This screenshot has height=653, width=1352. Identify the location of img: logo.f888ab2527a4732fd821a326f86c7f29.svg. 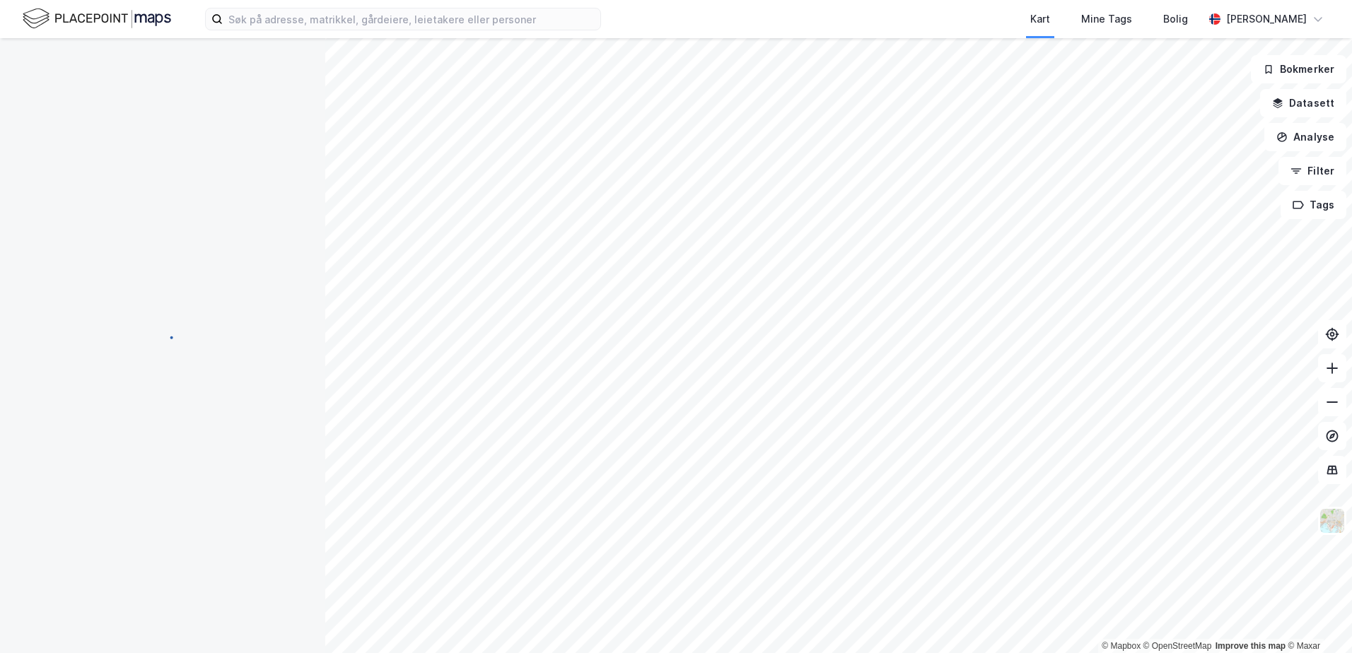
(97, 18).